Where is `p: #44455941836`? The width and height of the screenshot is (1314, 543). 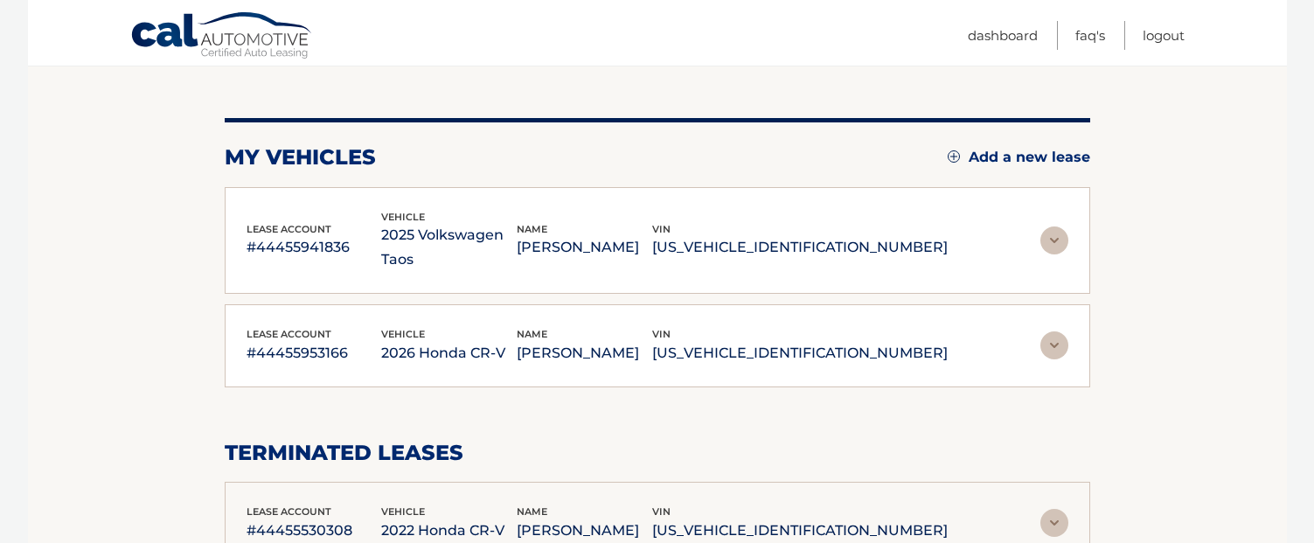
p: #44455941836 is located at coordinates (314, 248).